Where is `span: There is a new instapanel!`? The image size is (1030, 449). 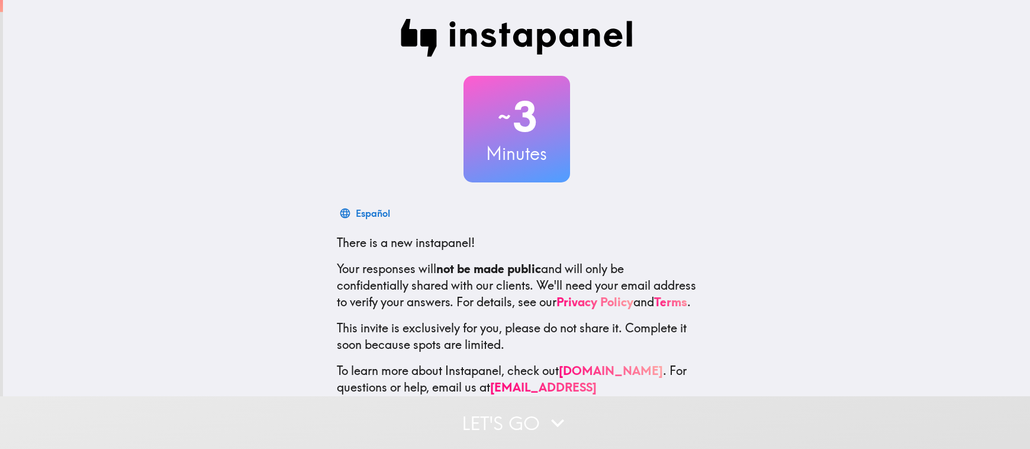 span: There is a new instapanel! is located at coordinates (406, 242).